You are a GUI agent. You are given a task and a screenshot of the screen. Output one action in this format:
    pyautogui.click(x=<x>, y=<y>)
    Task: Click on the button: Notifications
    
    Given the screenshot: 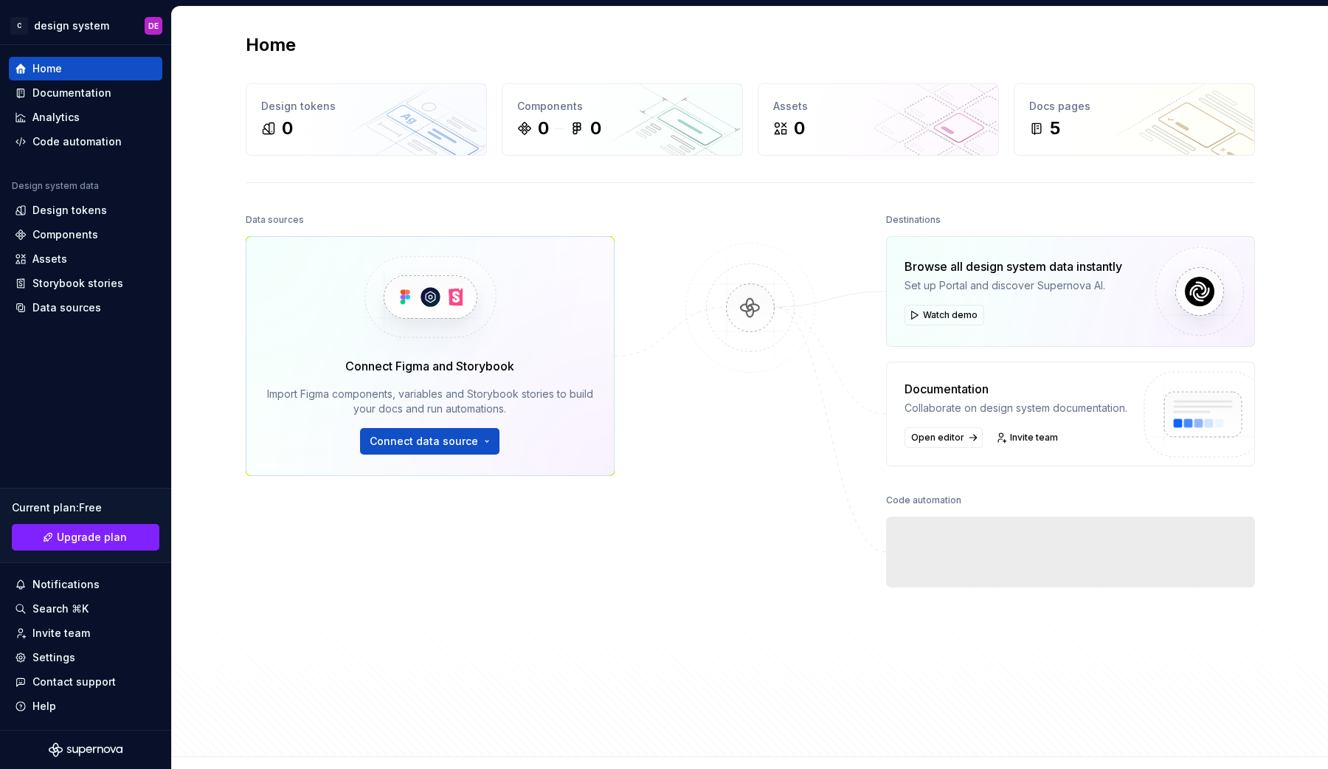 What is the action you would take?
    pyautogui.click(x=86, y=584)
    